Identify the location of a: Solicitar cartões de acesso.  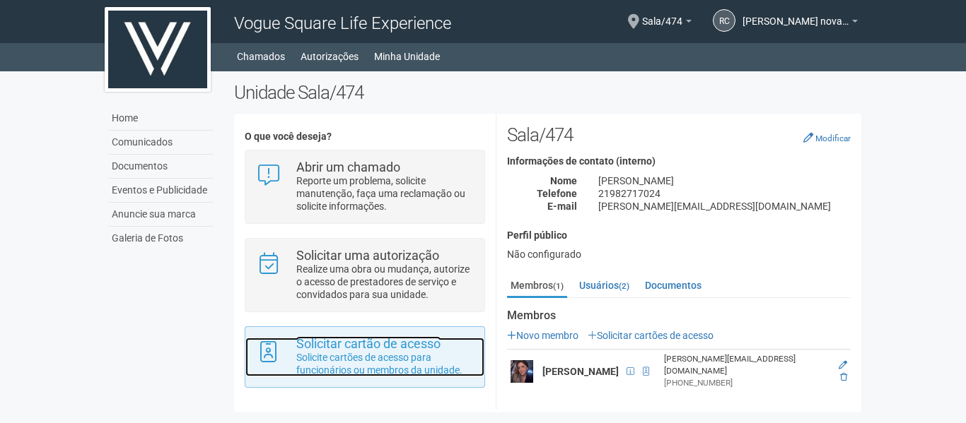
(650, 336).